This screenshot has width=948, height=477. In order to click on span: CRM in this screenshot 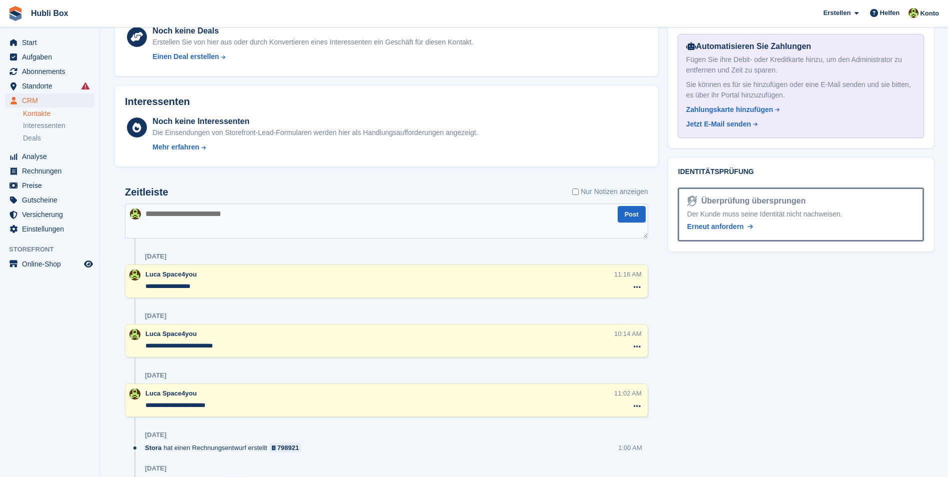, I will do `click(52, 100)`.